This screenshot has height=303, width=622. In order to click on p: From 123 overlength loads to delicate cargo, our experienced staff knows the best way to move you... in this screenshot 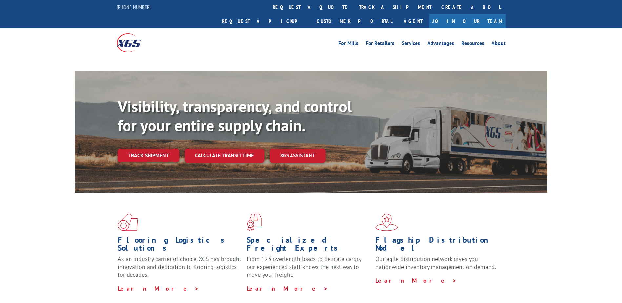, I will do `click(309, 270)`.